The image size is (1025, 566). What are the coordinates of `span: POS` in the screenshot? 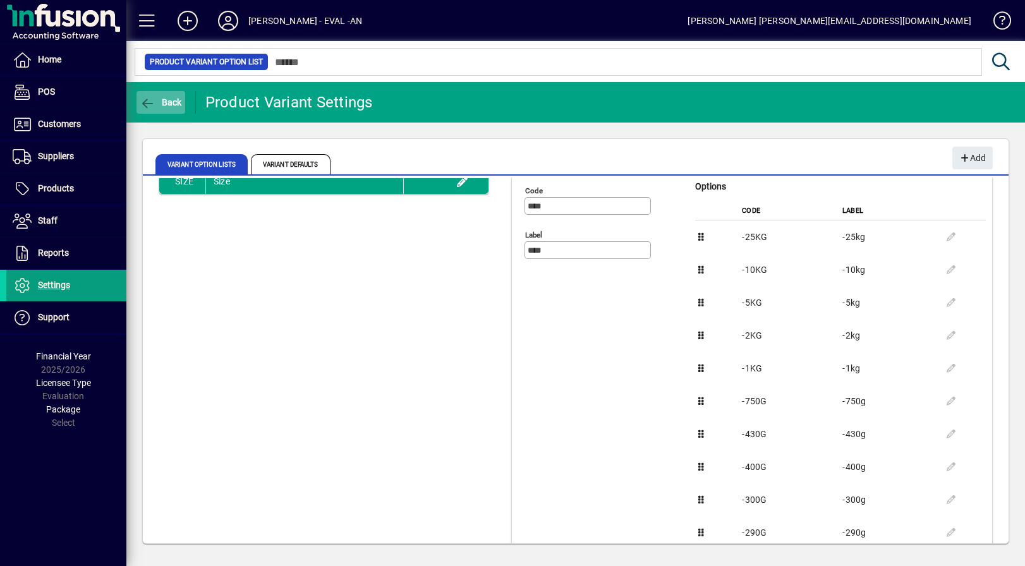 It's located at (46, 92).